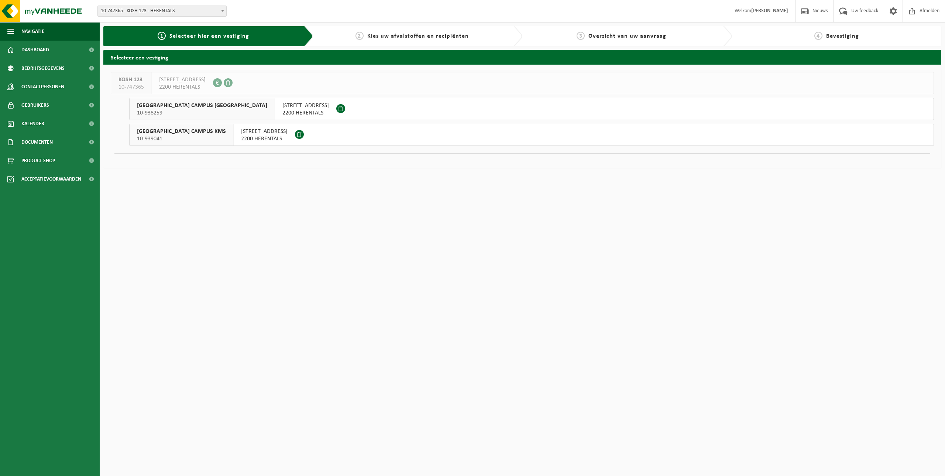 Image resolution: width=945 pixels, height=476 pixels. What do you see at coordinates (43, 87) in the screenshot?
I see `span: Contactpersonen` at bounding box center [43, 87].